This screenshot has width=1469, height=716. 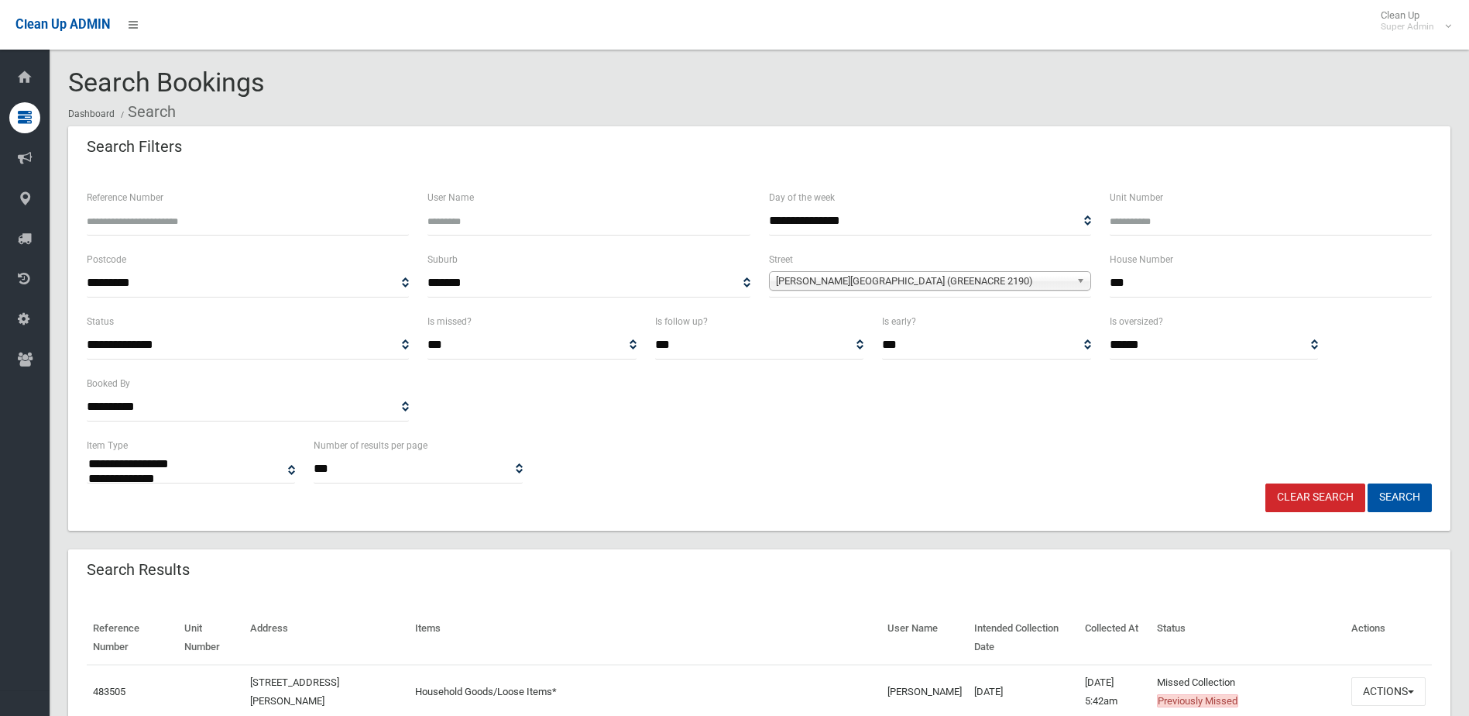 I want to click on th: Items, so click(x=645, y=637).